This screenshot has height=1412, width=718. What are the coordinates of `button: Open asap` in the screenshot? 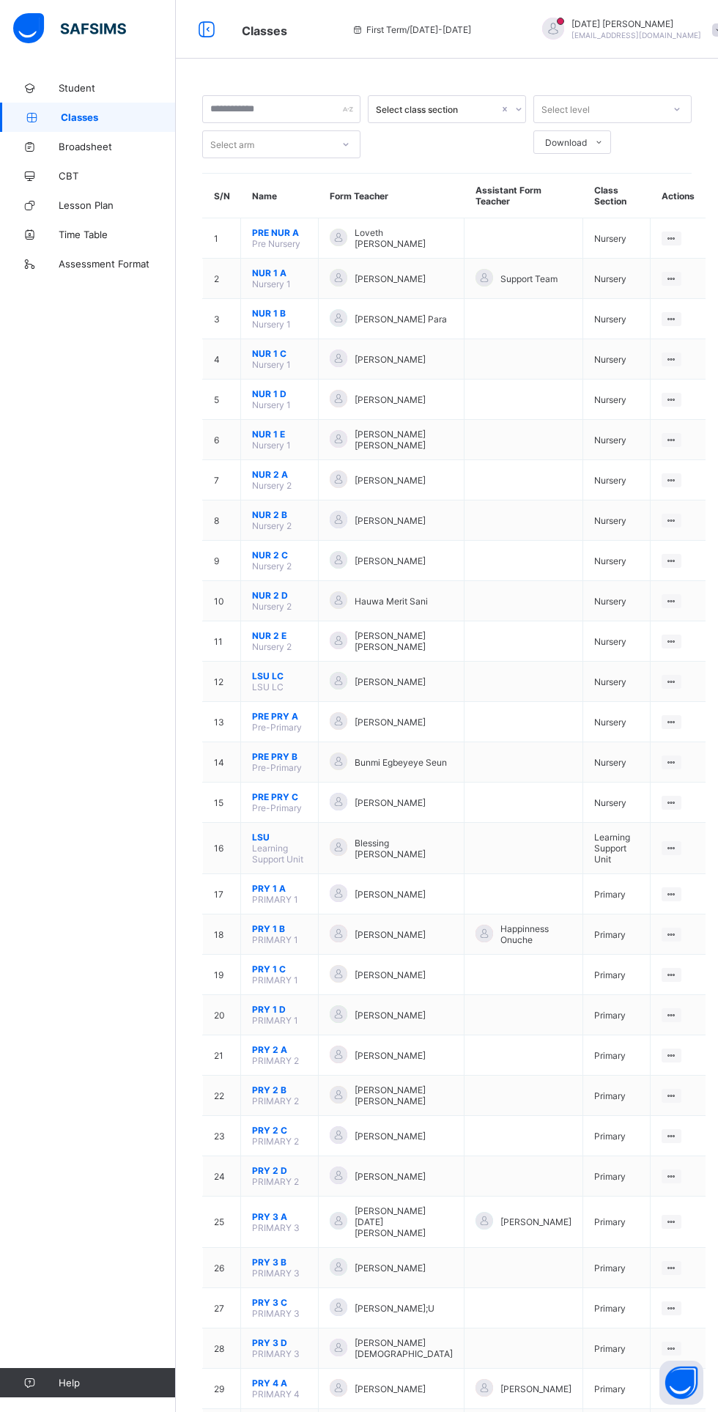 It's located at (681, 1382).